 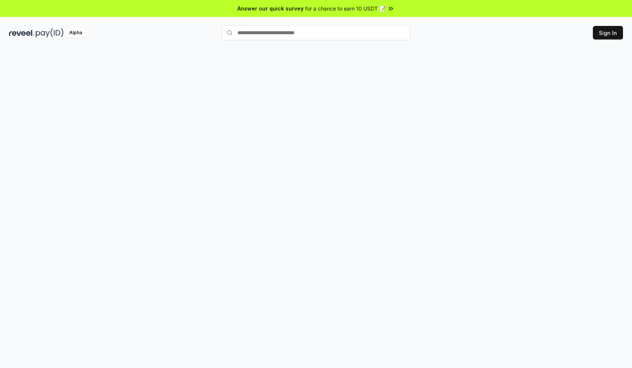 I want to click on img: pay_id, so click(x=50, y=33).